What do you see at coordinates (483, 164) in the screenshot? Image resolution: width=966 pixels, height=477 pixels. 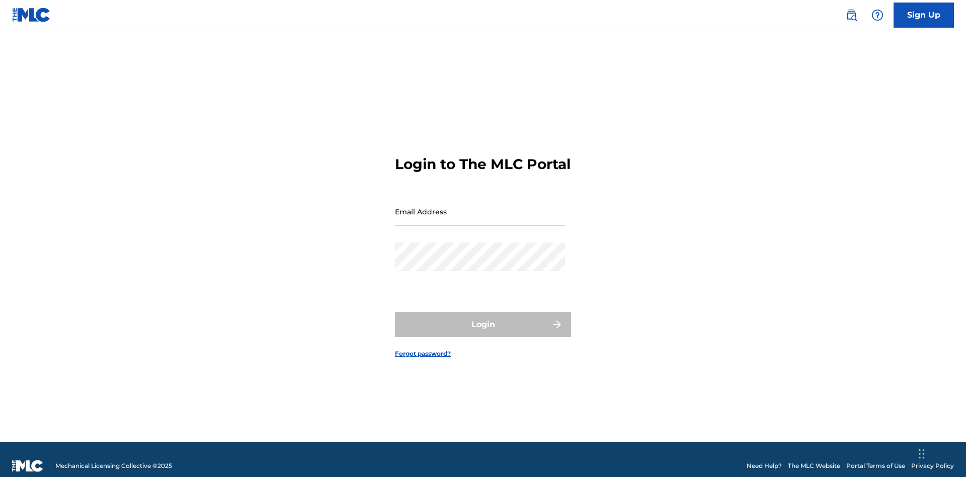 I see `h3: Login to The MLC Portal` at bounding box center [483, 164].